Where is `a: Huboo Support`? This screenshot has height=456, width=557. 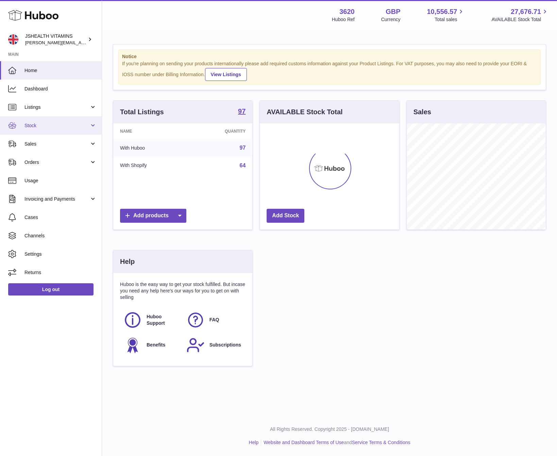 a: Huboo Support is located at coordinates (151, 320).